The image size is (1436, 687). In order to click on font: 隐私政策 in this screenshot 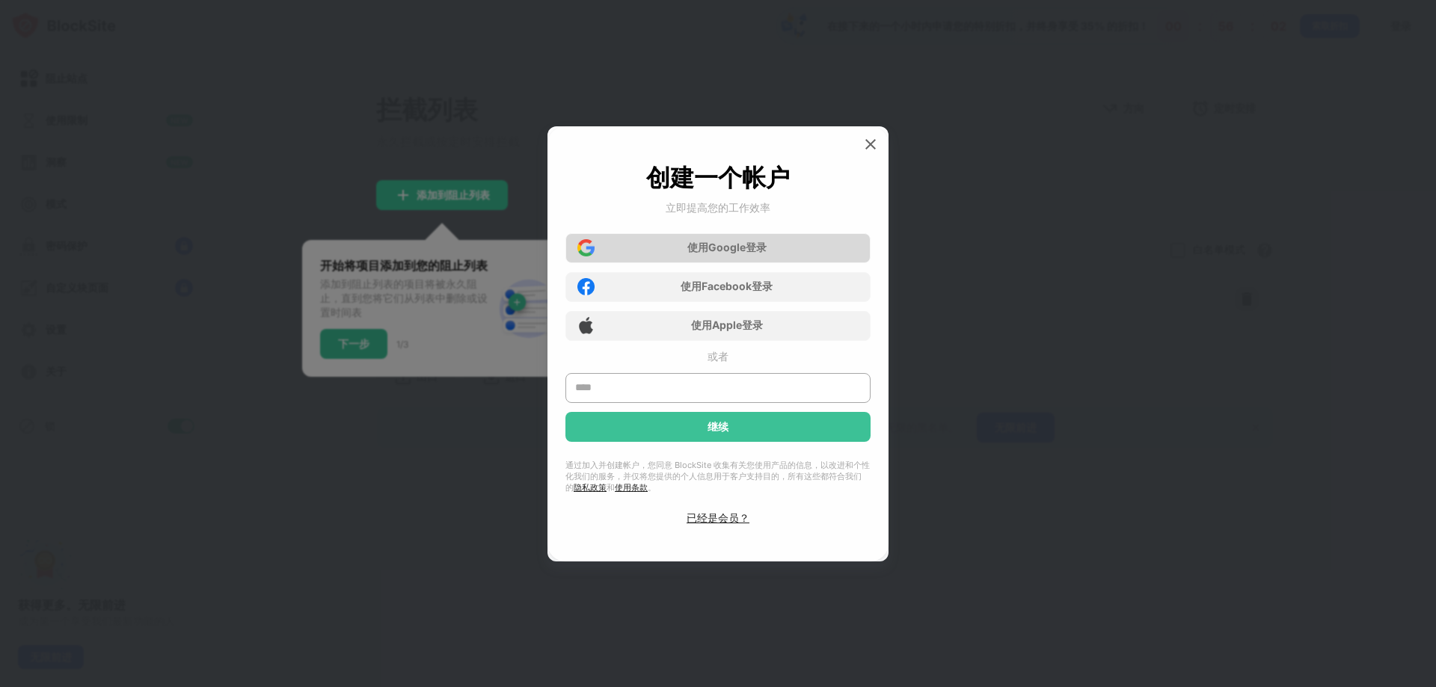, I will do `click(590, 488)`.